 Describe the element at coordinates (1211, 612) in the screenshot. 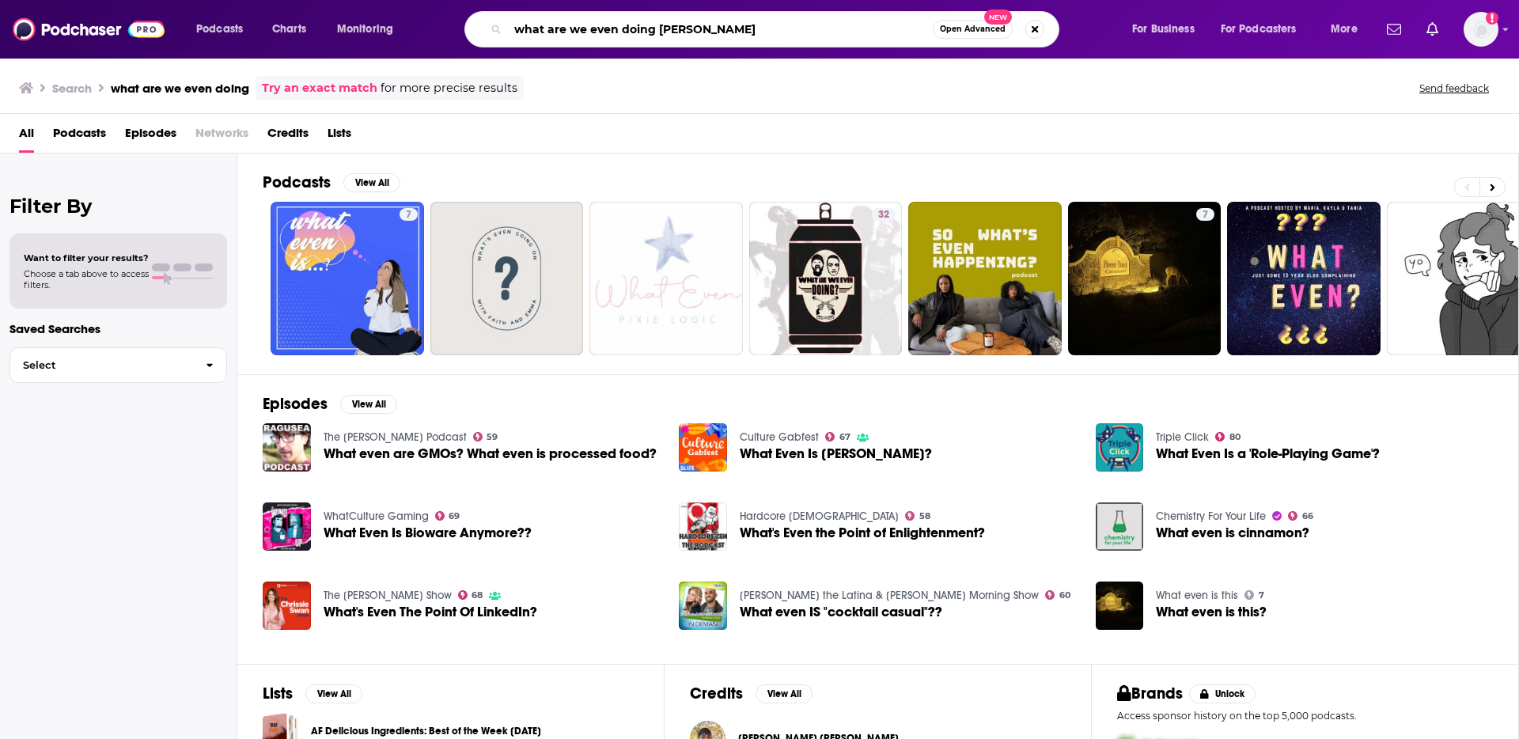

I see `span: What even is this?` at that location.